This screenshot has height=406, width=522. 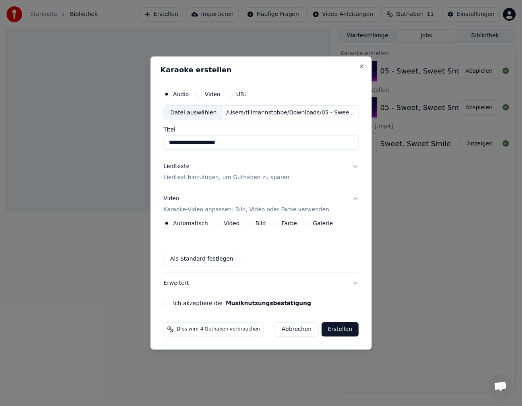 I want to click on label: Farbe, so click(x=289, y=223).